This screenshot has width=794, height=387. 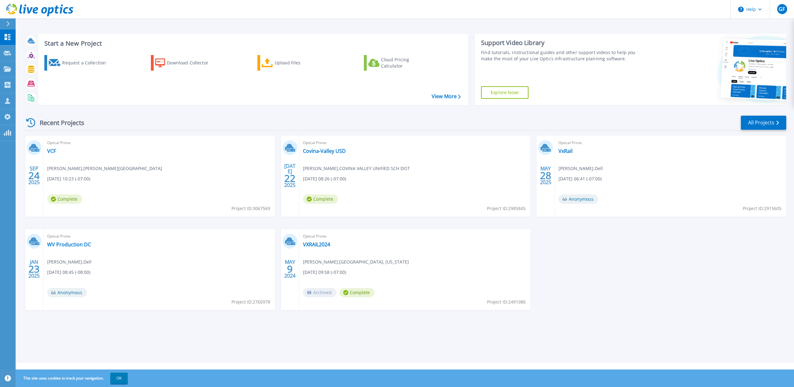 What do you see at coordinates (292, 63) in the screenshot?
I see `a: Upload Files` at bounding box center [292, 63].